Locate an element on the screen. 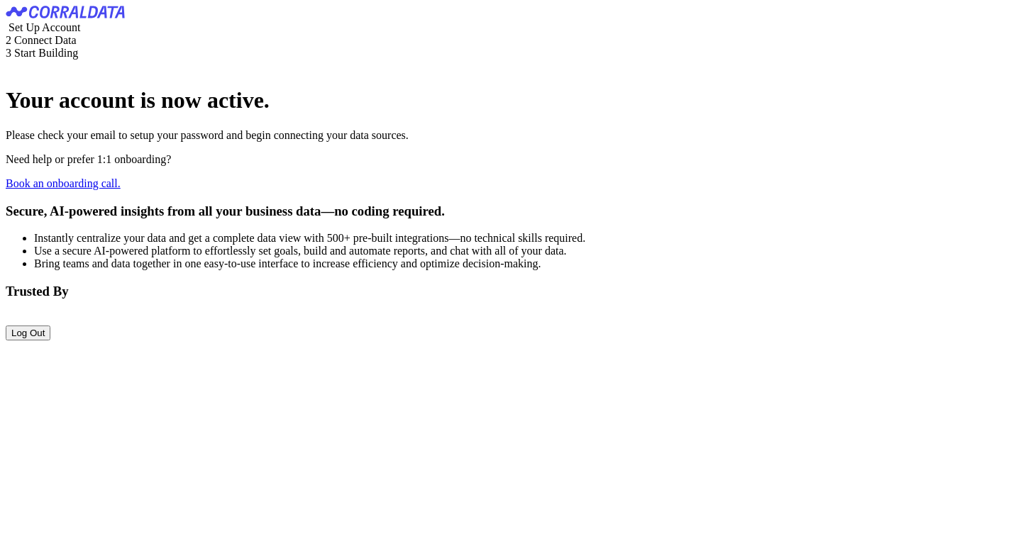  li: Bring teams and data together in one easy-to-use interface to increase efficiency and optimize de... is located at coordinates (519, 264).